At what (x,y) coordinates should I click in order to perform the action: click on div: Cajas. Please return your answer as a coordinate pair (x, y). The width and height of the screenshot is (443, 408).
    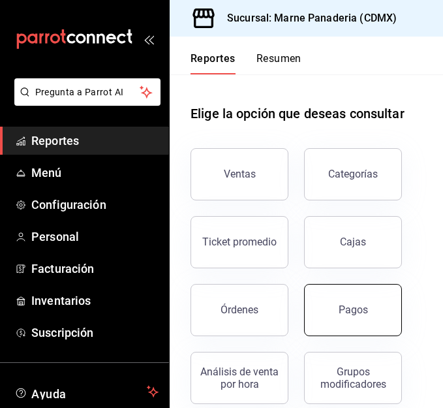
    Looking at the image, I should click on (353, 242).